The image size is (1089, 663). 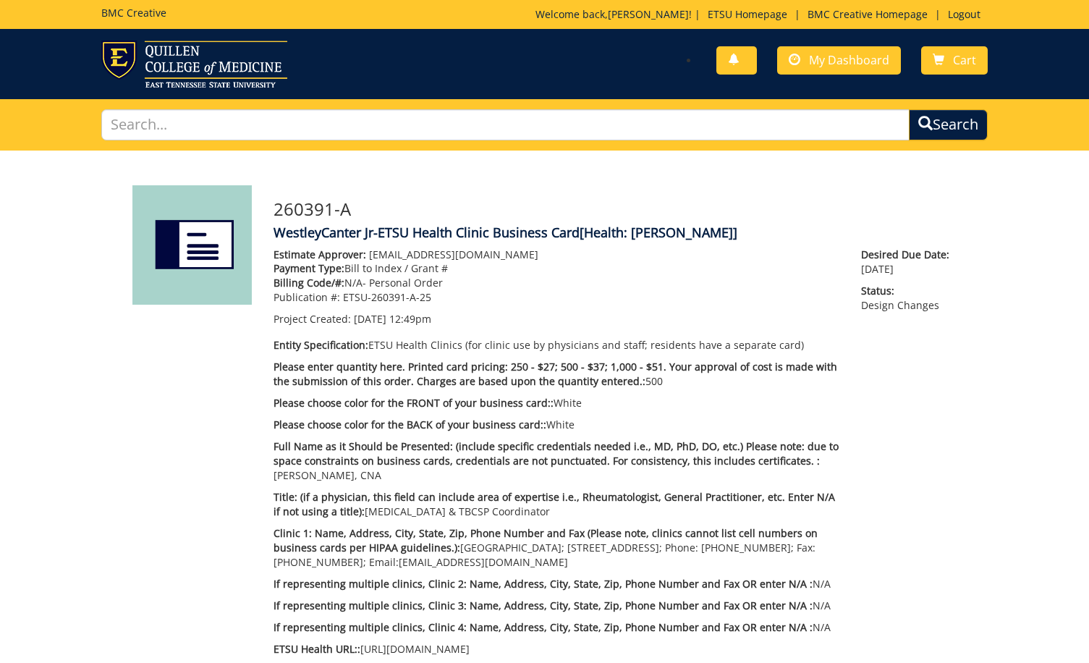 I want to click on span: Please enter quantity here. Printed card pricing: 250 - $27; 500 - $37; 1,000 - $51. Your approva..., so click(x=555, y=373).